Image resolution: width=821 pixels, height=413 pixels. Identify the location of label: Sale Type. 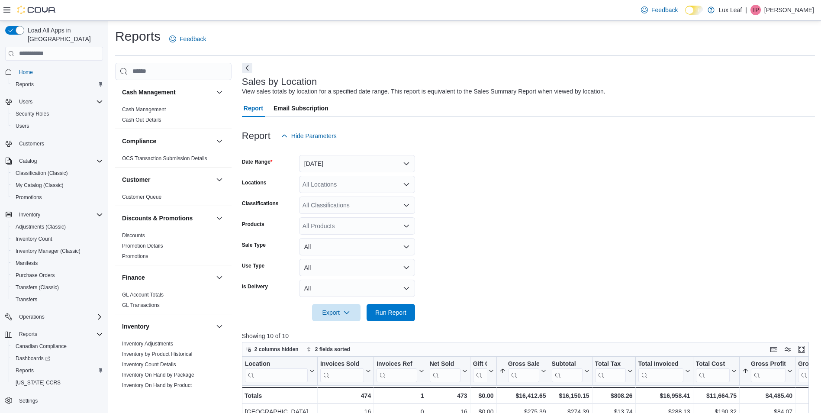
(254, 245).